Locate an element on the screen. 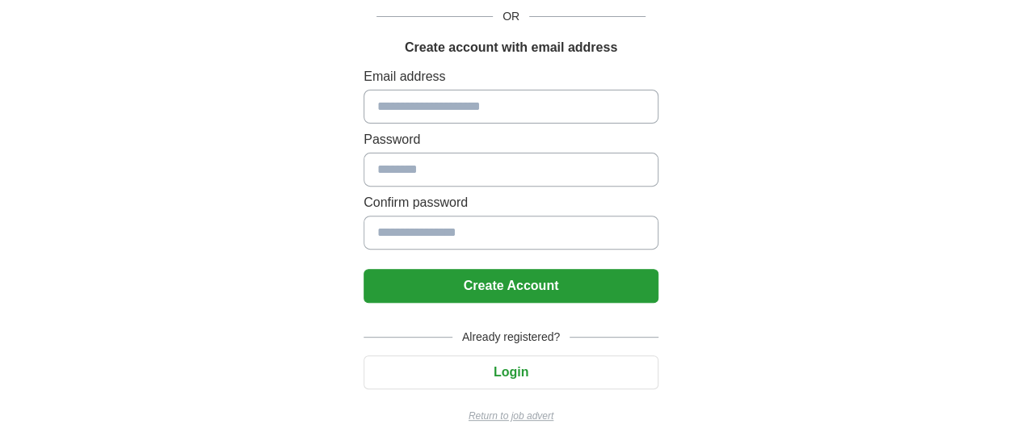  label: Email address is located at coordinates (510, 77).